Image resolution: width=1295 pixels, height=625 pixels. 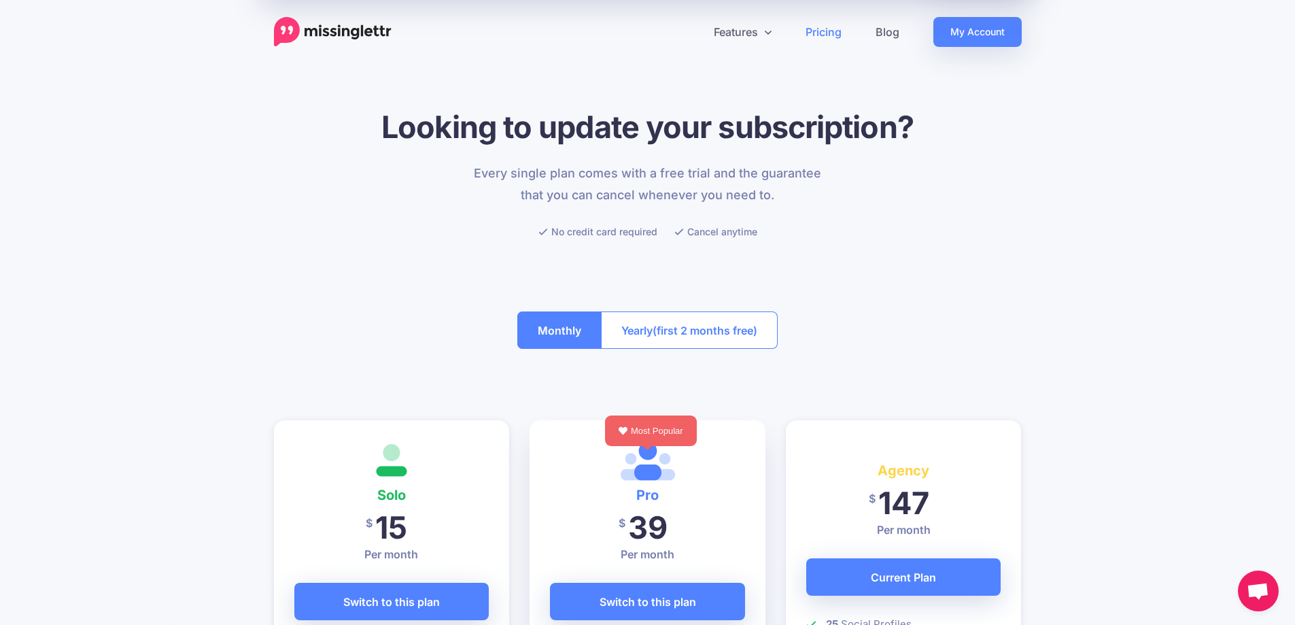 What do you see at coordinates (742, 32) in the screenshot?
I see `a: Features` at bounding box center [742, 32].